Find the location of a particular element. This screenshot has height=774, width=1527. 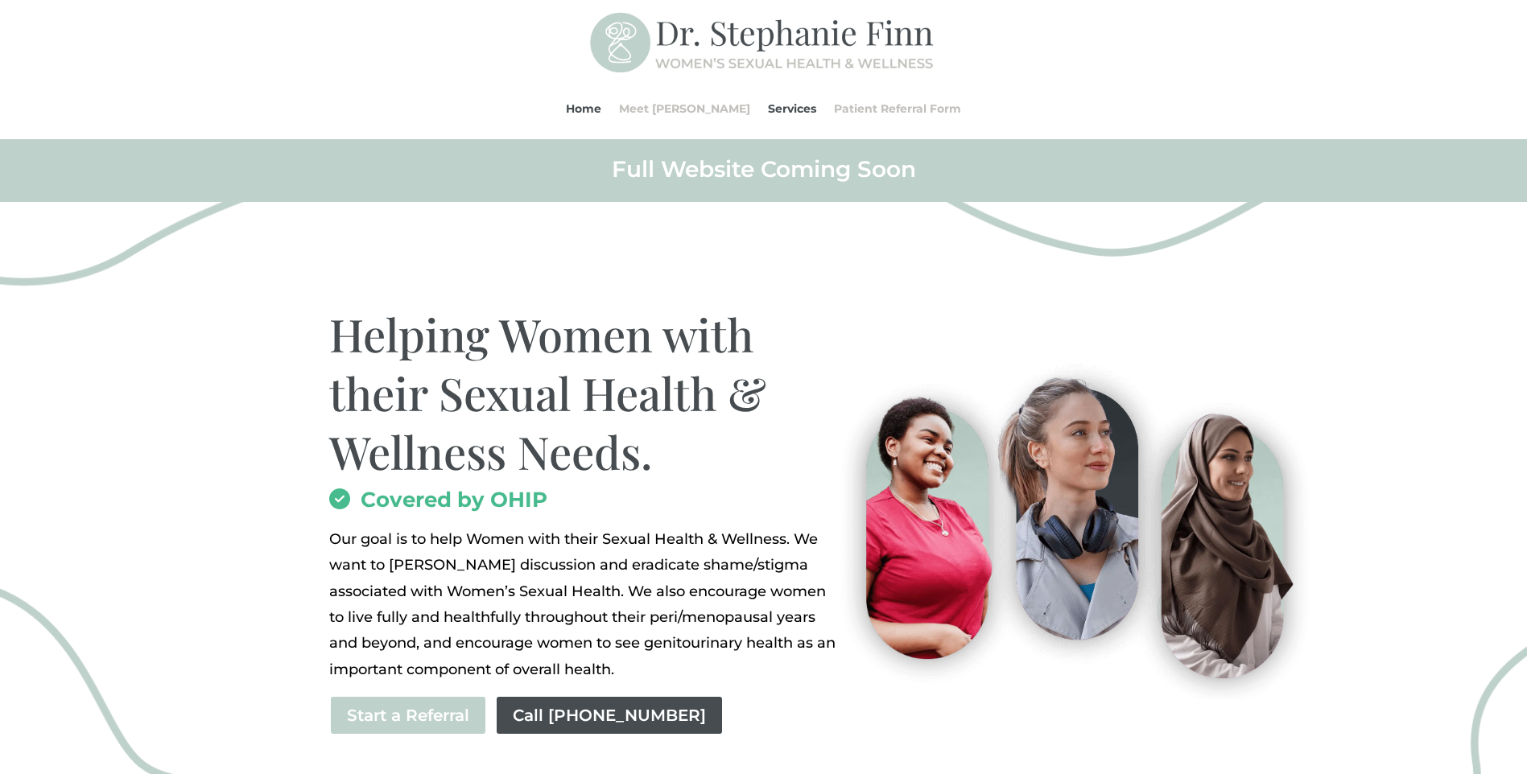

h2: Full Website Coming Soon is located at coordinates (764, 173).